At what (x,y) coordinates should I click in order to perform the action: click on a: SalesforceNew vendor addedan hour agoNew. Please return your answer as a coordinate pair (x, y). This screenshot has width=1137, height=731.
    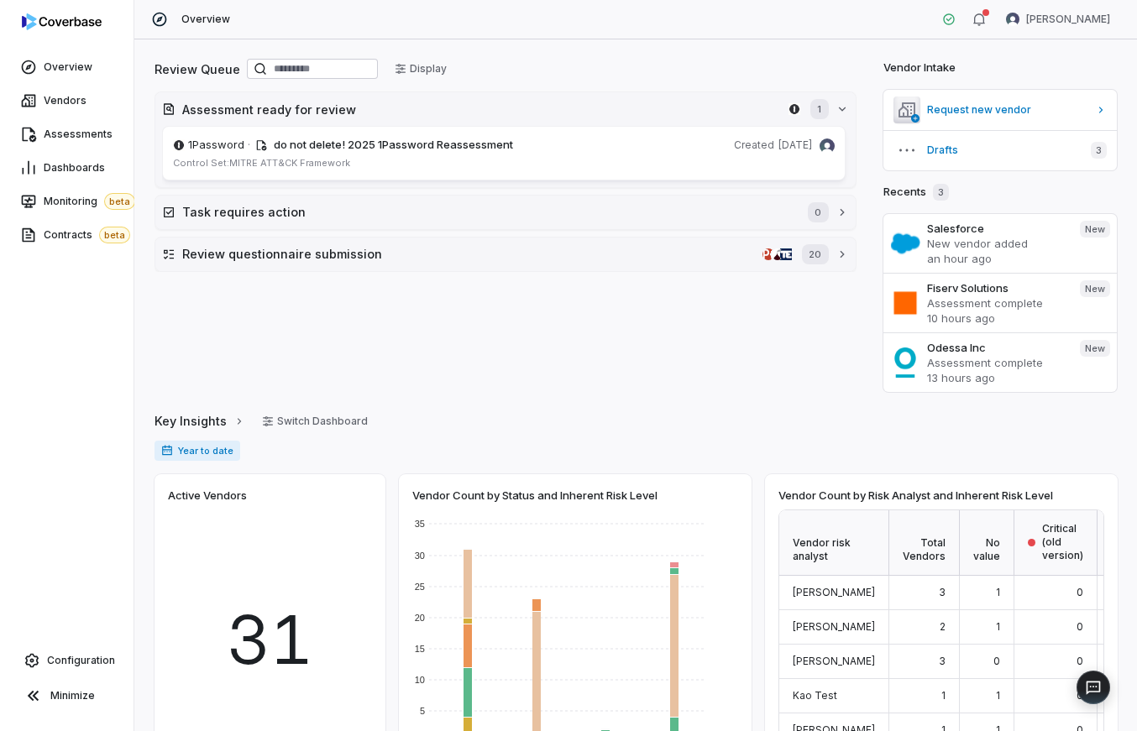
    Looking at the image, I should click on (1000, 243).